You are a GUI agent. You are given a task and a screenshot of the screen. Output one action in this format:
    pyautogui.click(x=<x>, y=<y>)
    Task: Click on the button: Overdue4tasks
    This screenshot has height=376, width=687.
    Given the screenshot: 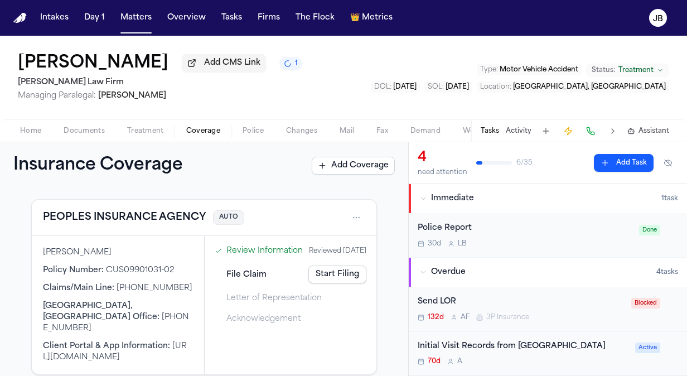 What is the action you would take?
    pyautogui.click(x=548, y=272)
    